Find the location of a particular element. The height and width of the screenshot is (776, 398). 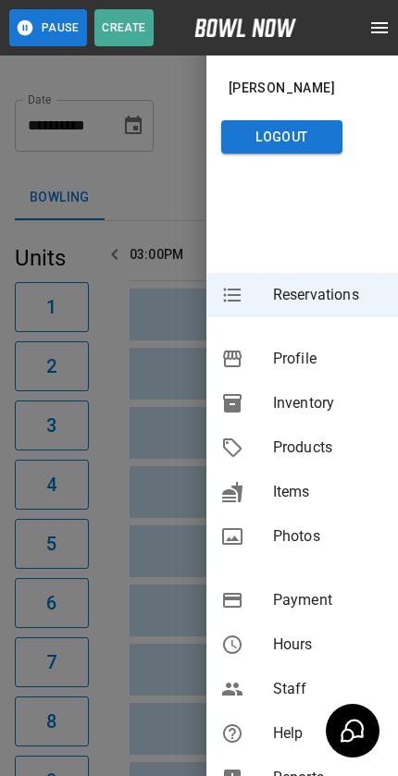

span: Products is located at coordinates (328, 448).